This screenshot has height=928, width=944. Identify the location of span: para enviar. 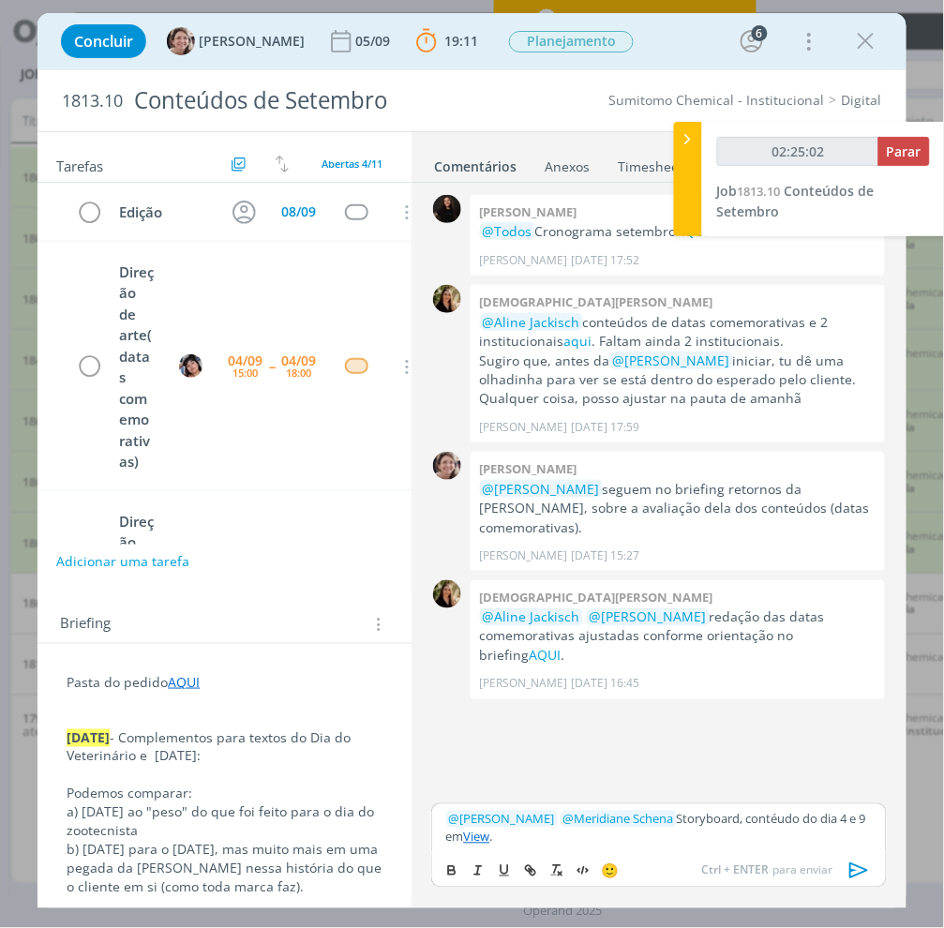
(767, 870).